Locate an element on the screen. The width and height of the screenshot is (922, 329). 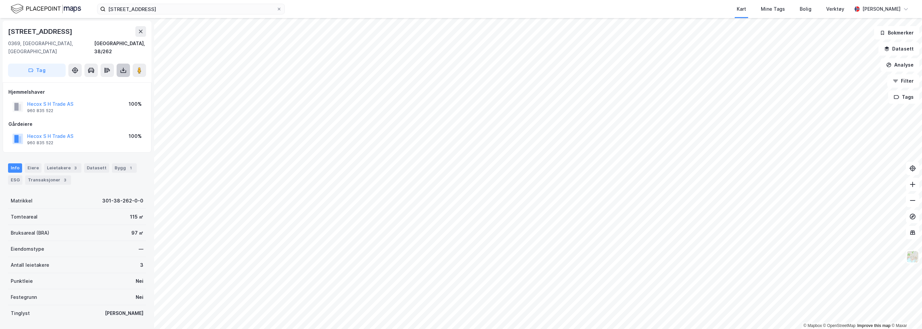
div: Kart is located at coordinates (741, 9).